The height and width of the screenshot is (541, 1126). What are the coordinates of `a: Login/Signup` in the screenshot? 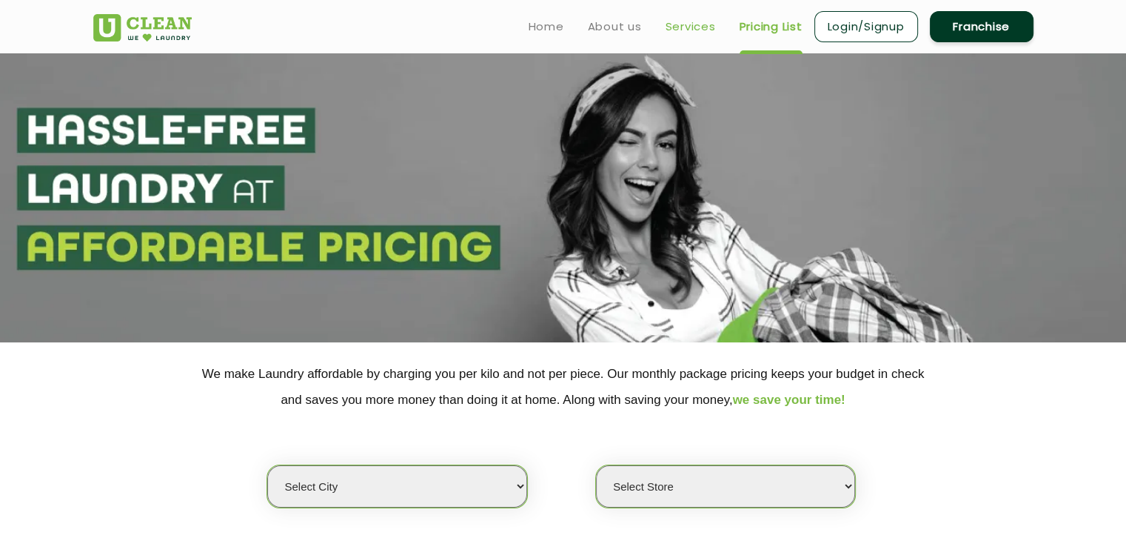 It's located at (867, 27).